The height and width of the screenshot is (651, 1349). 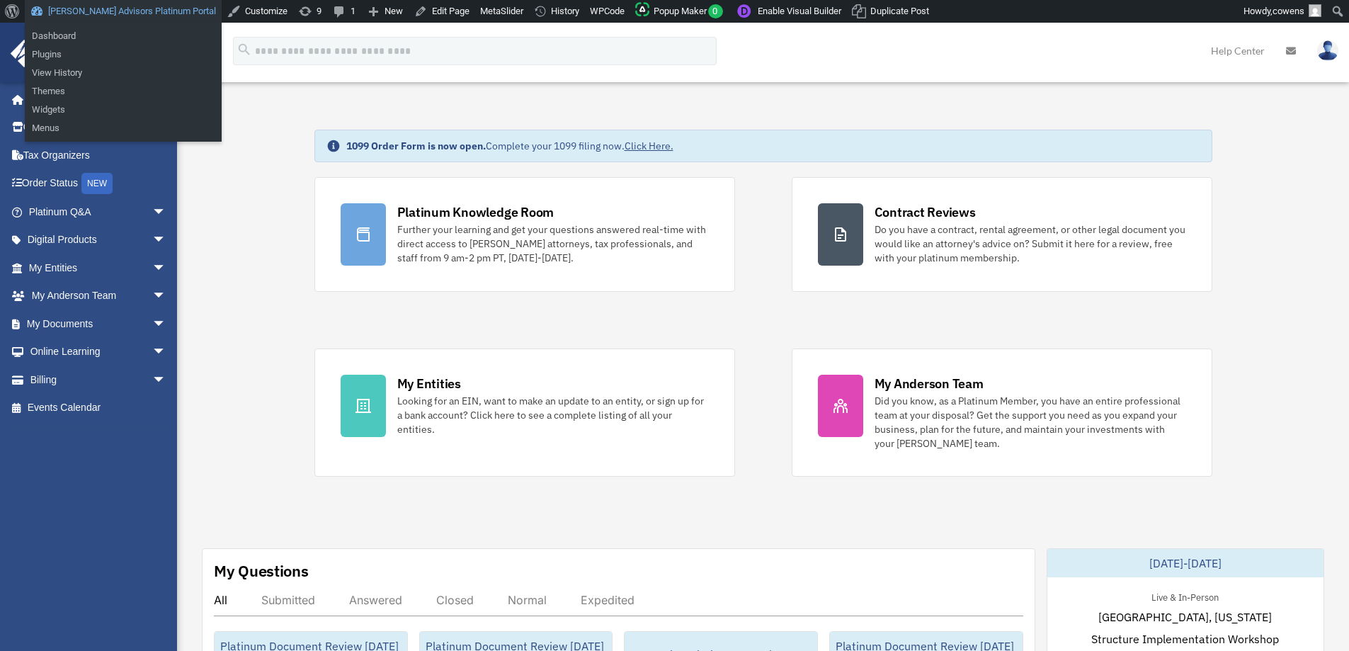 What do you see at coordinates (1185, 639) in the screenshot?
I see `span: Structure Implementation Workshop` at bounding box center [1185, 639].